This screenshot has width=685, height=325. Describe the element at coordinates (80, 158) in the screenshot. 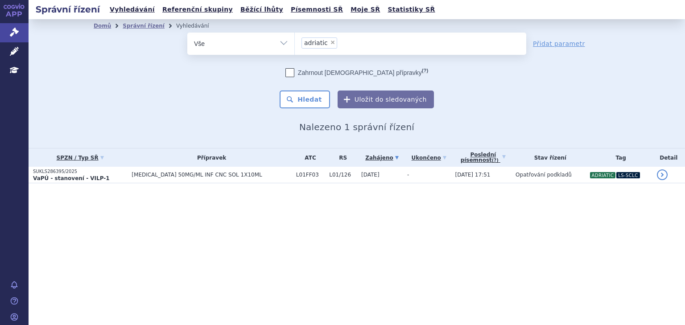

I see `a: SPZN / Typ SŘ` at that location.